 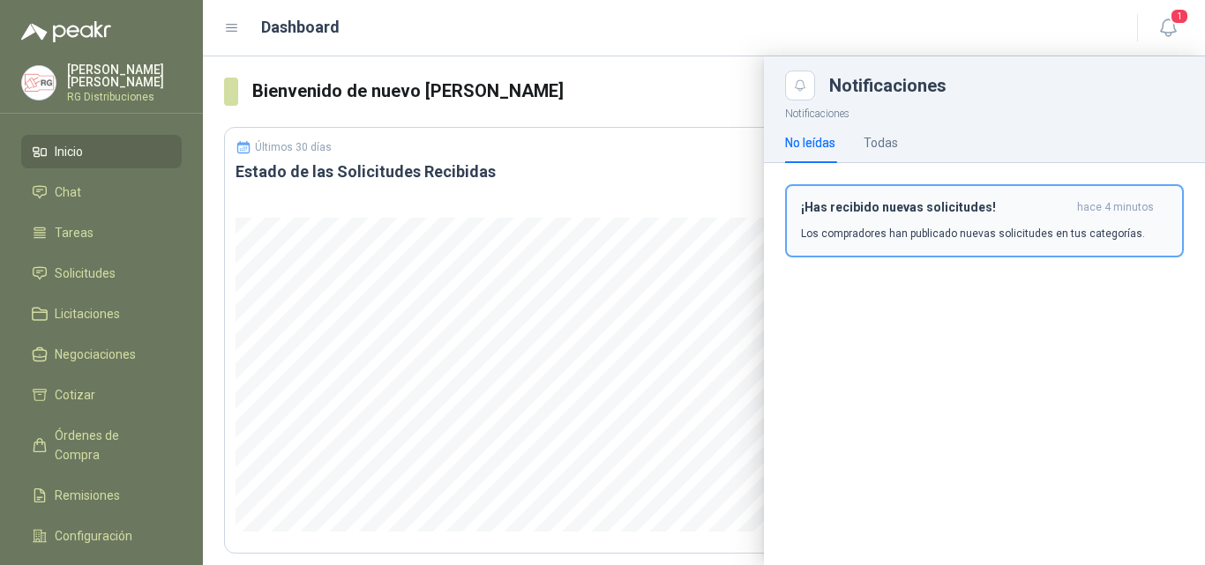 What do you see at coordinates (300, 27) in the screenshot?
I see `h1: Dashboard` at bounding box center [300, 27].